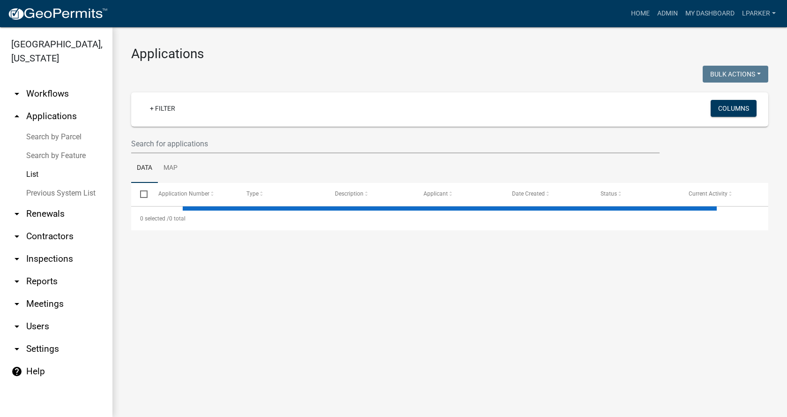 The height and width of the screenshot is (417, 787). Describe the element at coordinates (282, 194) in the screenshot. I see `datatable-header-cell: Type` at that location.